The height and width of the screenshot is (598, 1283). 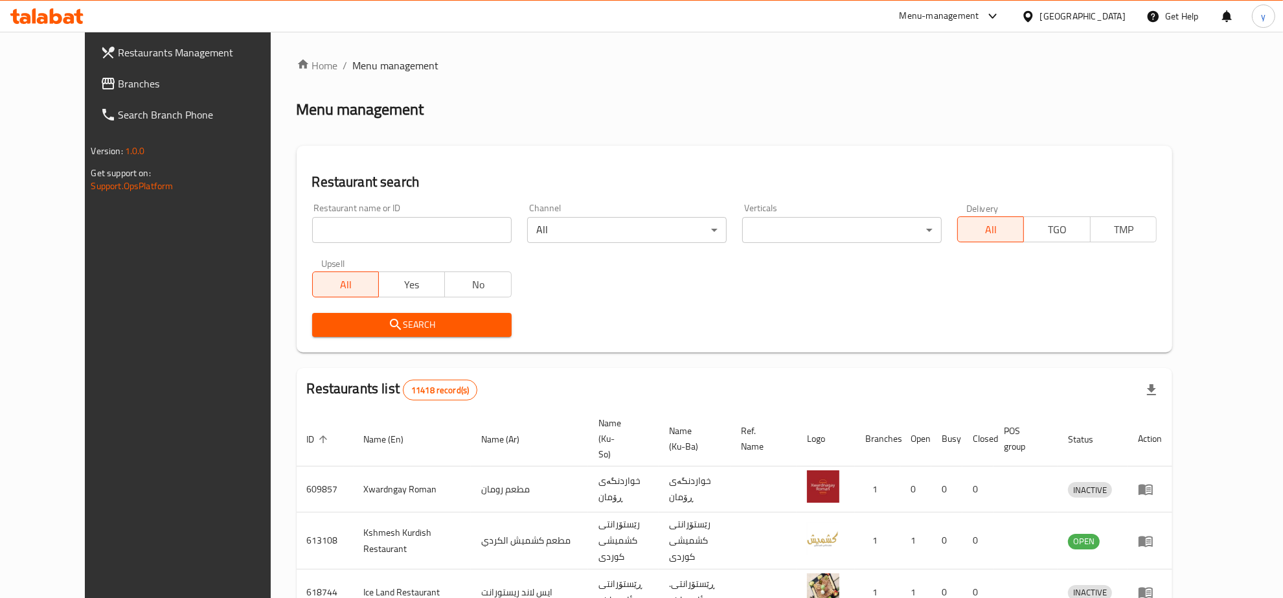 What do you see at coordinates (1090, 490) in the screenshot?
I see `span: INACTIVE` at bounding box center [1090, 490].